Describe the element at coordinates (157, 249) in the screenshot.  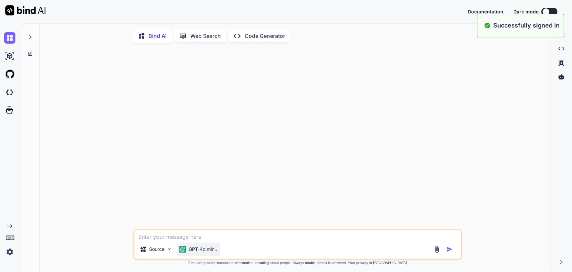
I see `p: Source` at that location.